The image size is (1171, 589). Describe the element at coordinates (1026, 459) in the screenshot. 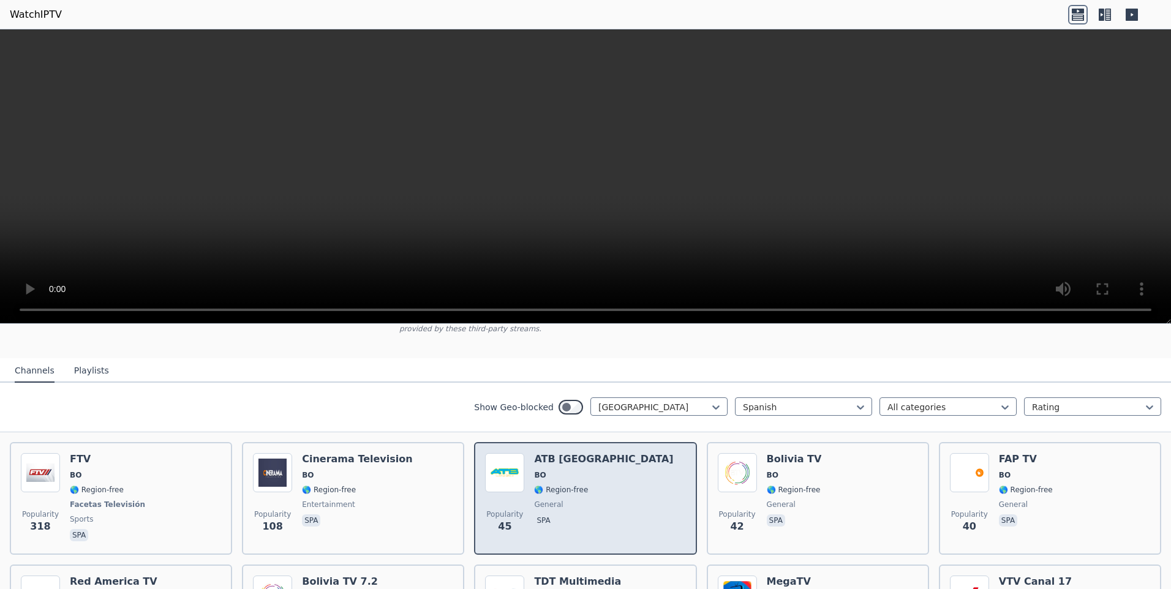

I see `h6: FAP TV` at that location.